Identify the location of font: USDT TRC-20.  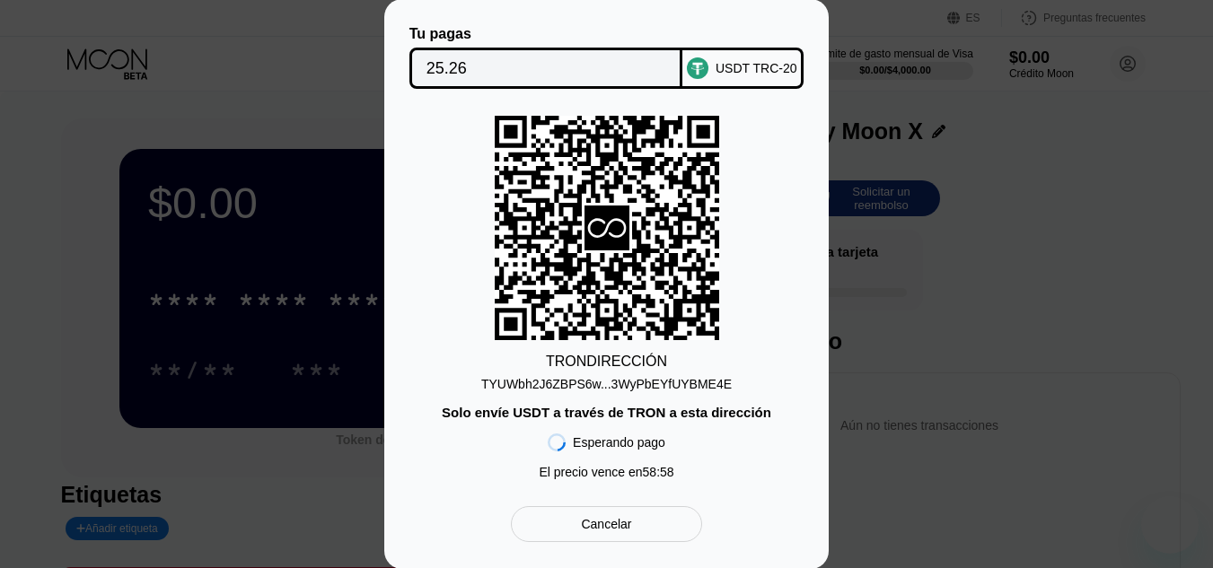
(756, 68).